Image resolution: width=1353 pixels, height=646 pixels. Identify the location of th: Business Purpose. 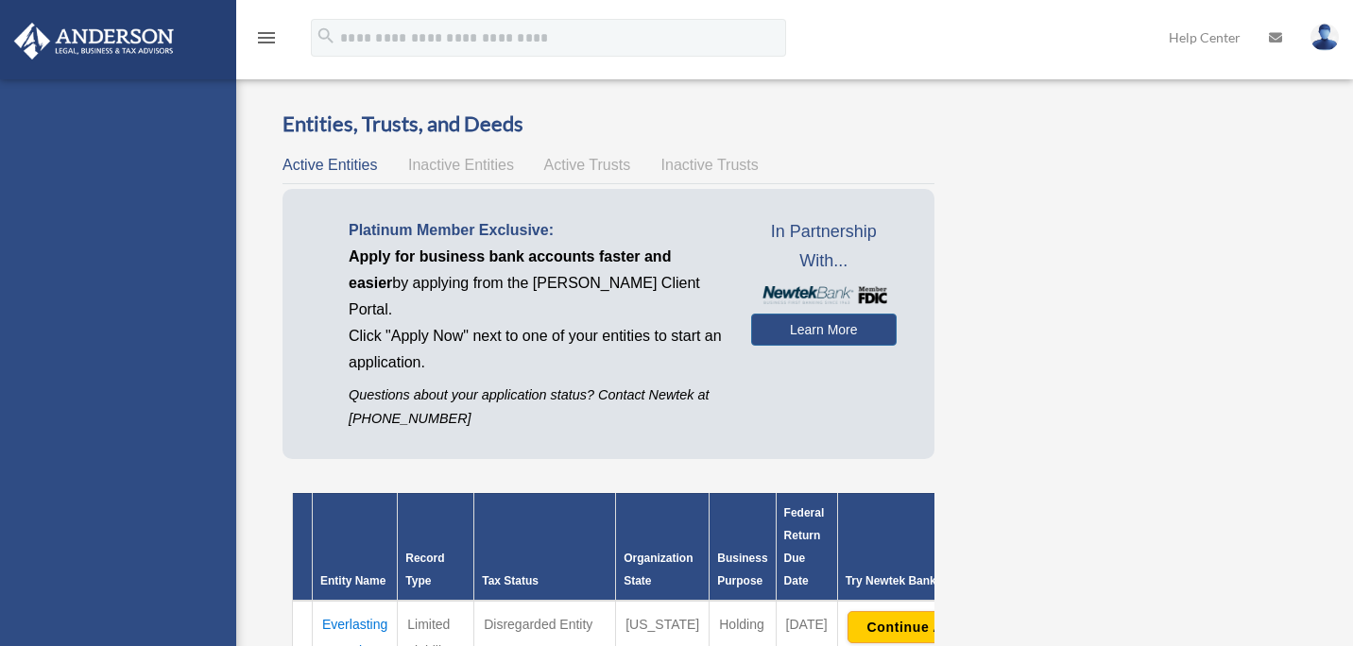
(742, 547).